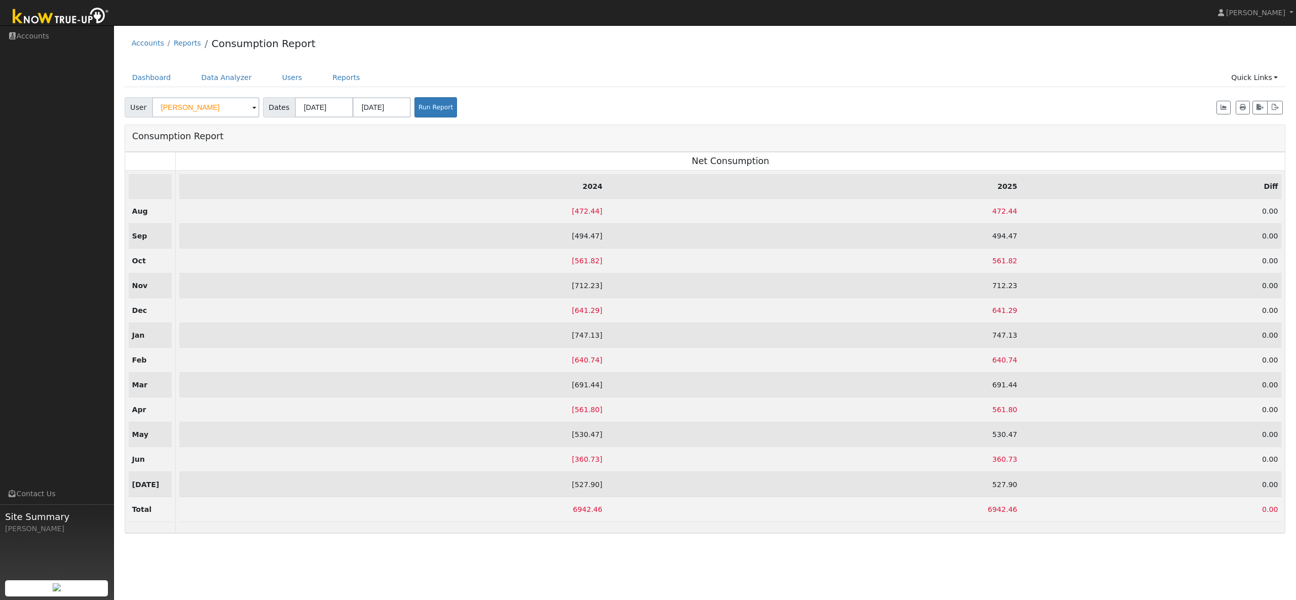 The image size is (1296, 600). I want to click on strong: Feb, so click(139, 360).